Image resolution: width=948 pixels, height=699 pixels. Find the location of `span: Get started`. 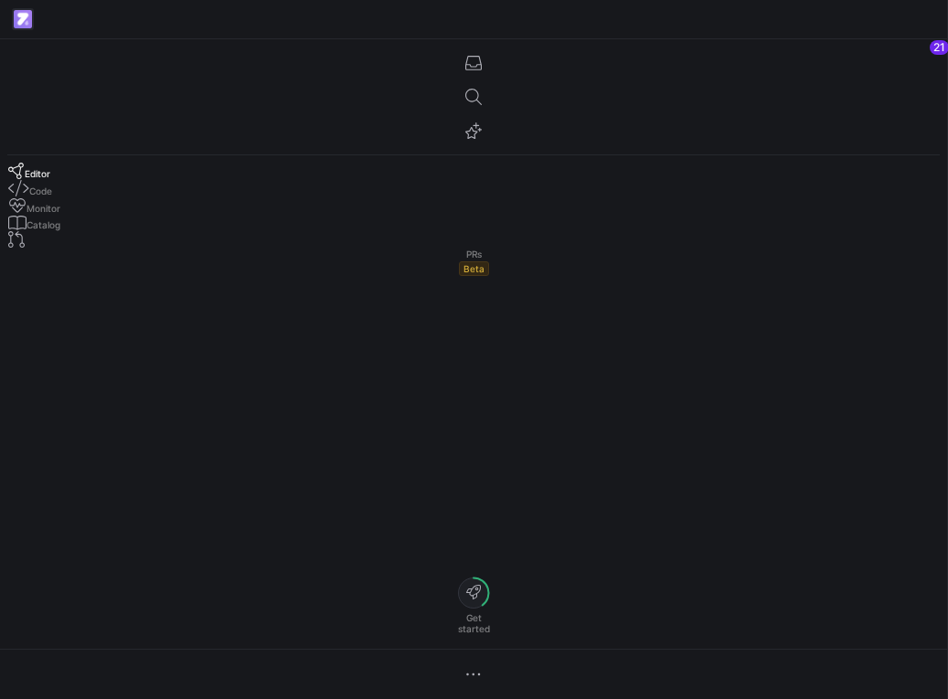

span: Get started is located at coordinates (474, 624).